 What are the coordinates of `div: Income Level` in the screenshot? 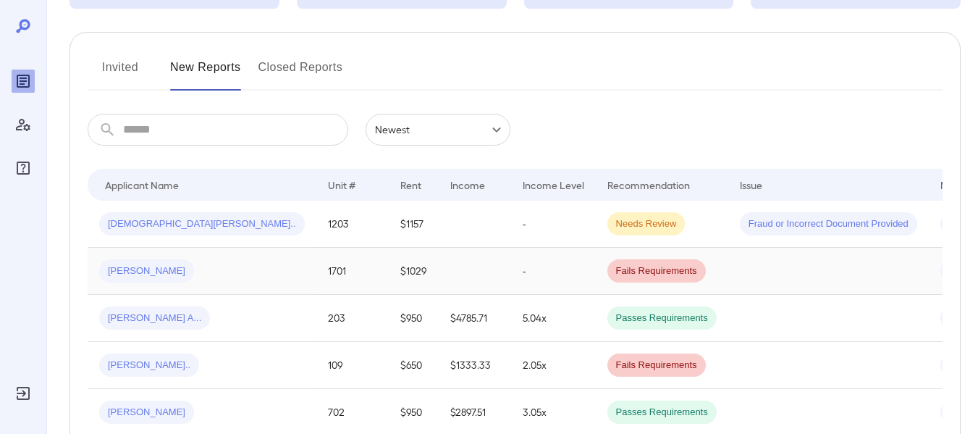 It's located at (553, 185).